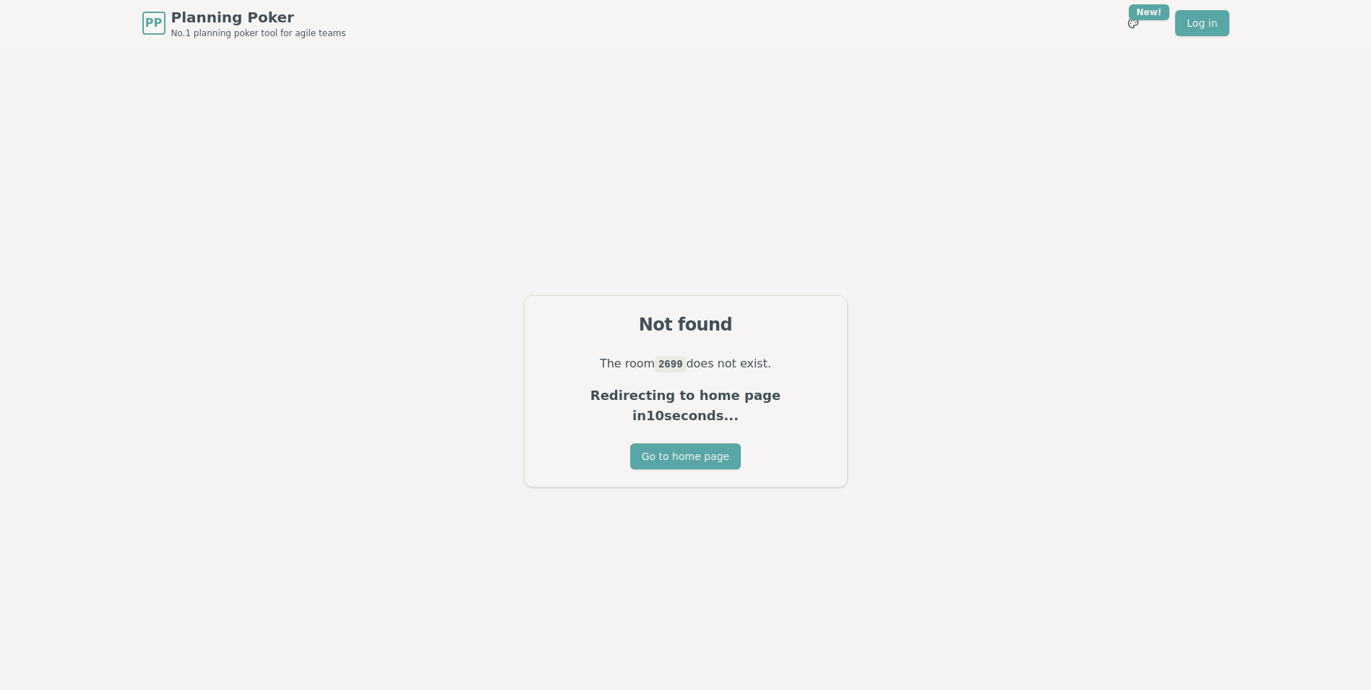 The height and width of the screenshot is (690, 1371). Describe the element at coordinates (685, 456) in the screenshot. I see `button: Go to home page` at that location.